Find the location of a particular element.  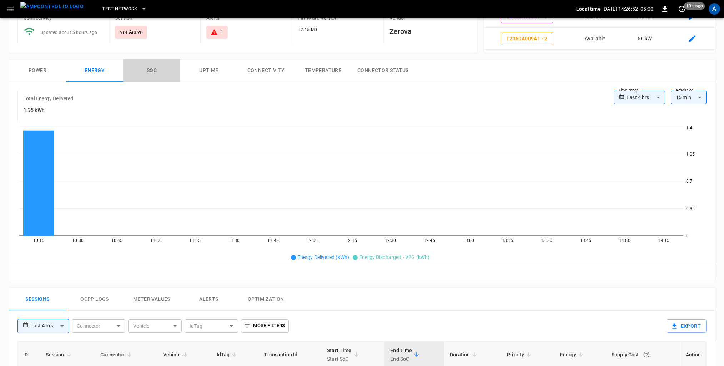

span: T2.15.M0 is located at coordinates (307, 30).